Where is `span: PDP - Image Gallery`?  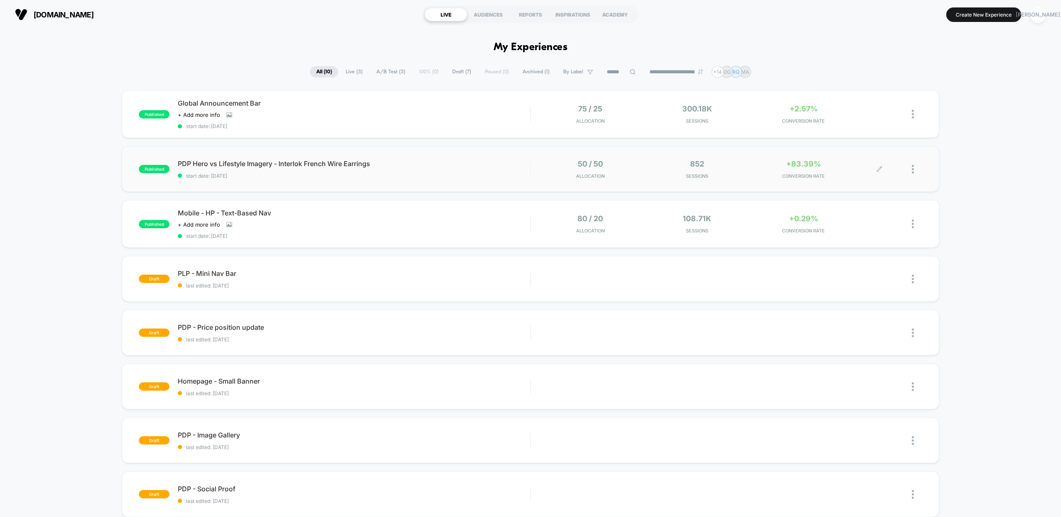 span: PDP - Image Gallery is located at coordinates (354, 435).